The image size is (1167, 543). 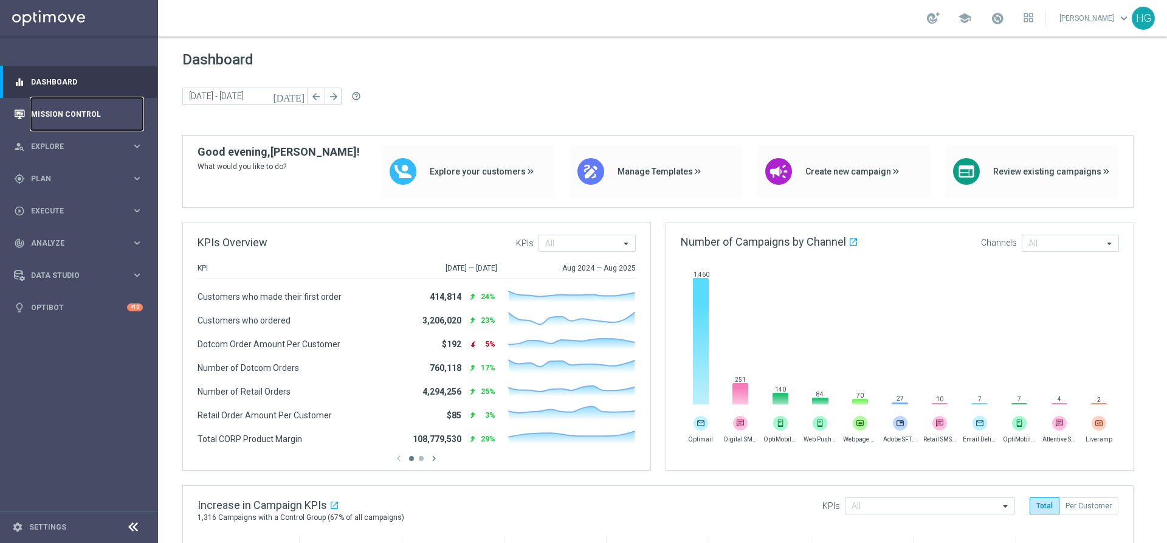 I want to click on button: Data Studio keyboard_arrow_right, so click(x=78, y=275).